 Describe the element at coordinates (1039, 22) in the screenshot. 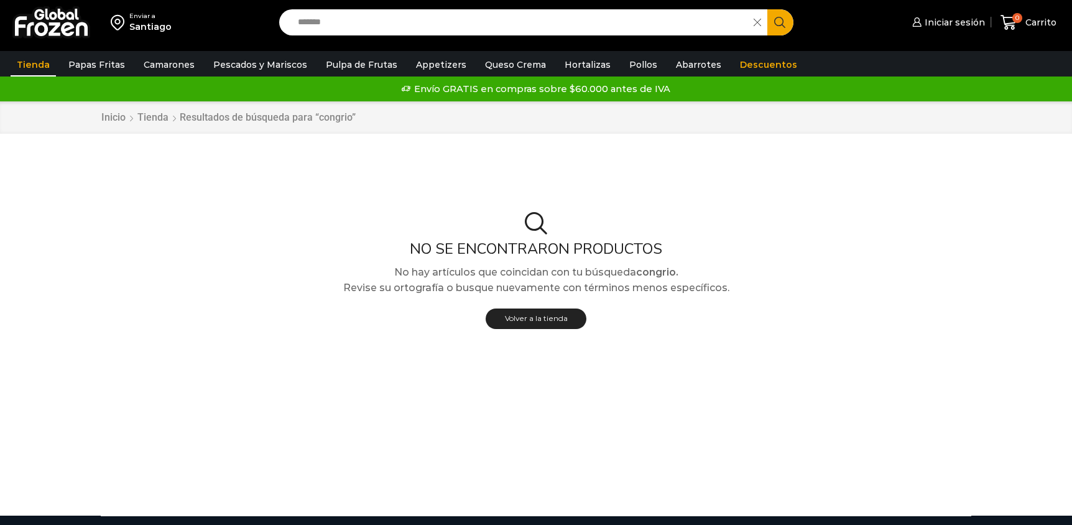

I see `span: Carrito` at that location.